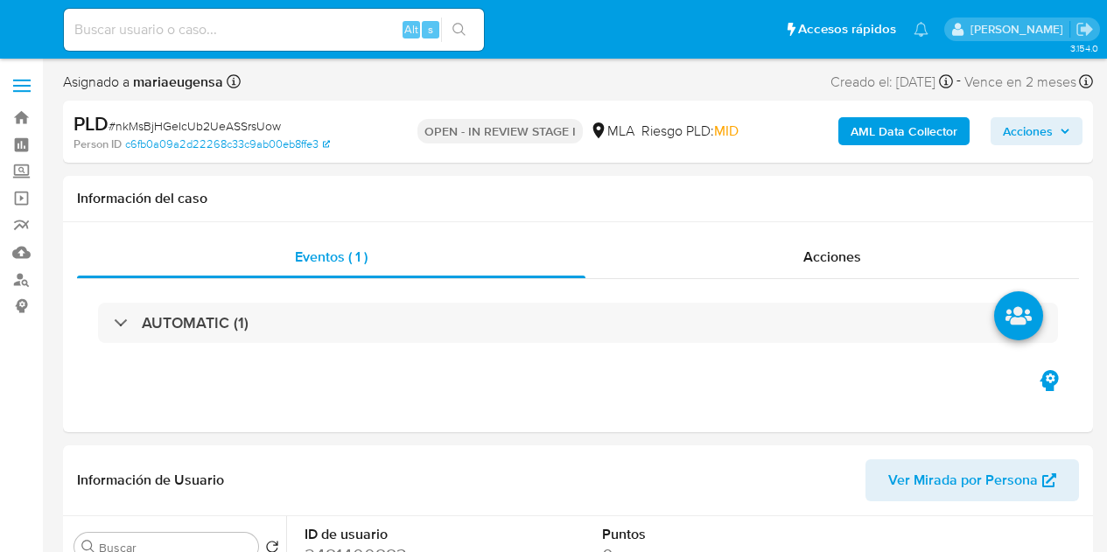 Image resolution: width=1107 pixels, height=552 pixels. Describe the element at coordinates (97, 144) in the screenshot. I see `b: Person ID` at that location.